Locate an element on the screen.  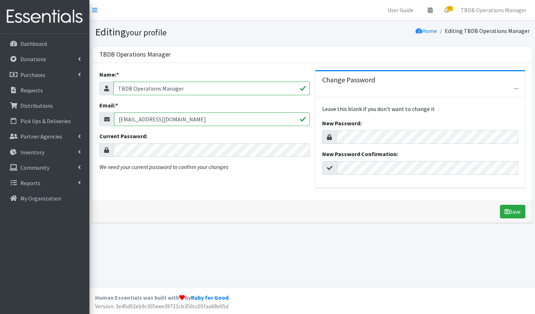
h5: TBDB Operations Manager is located at coordinates (135, 54).